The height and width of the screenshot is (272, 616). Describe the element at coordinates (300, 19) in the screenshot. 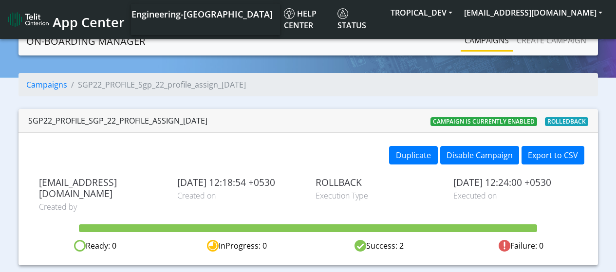

I see `span: Help center` at that location.